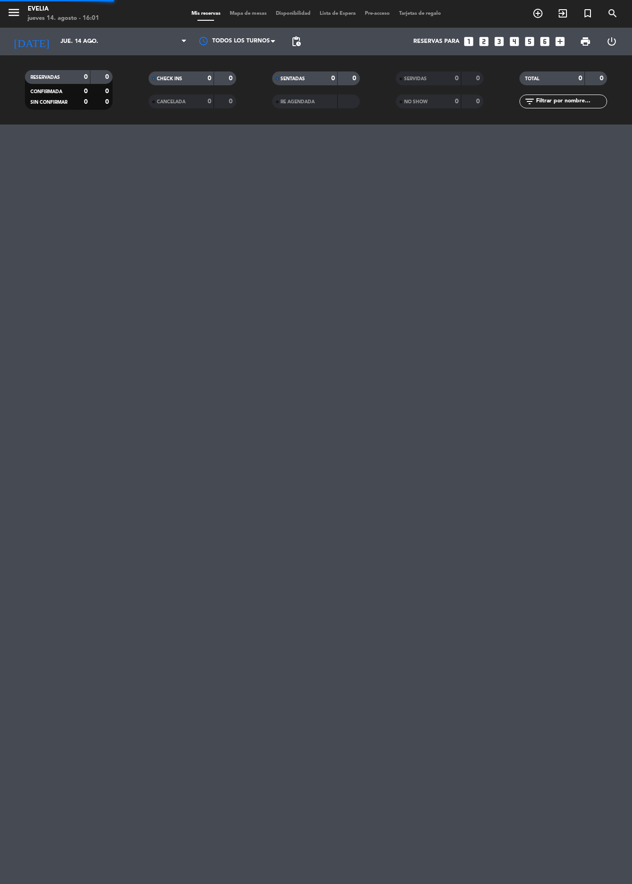  I want to click on button: menu, so click(14, 14).